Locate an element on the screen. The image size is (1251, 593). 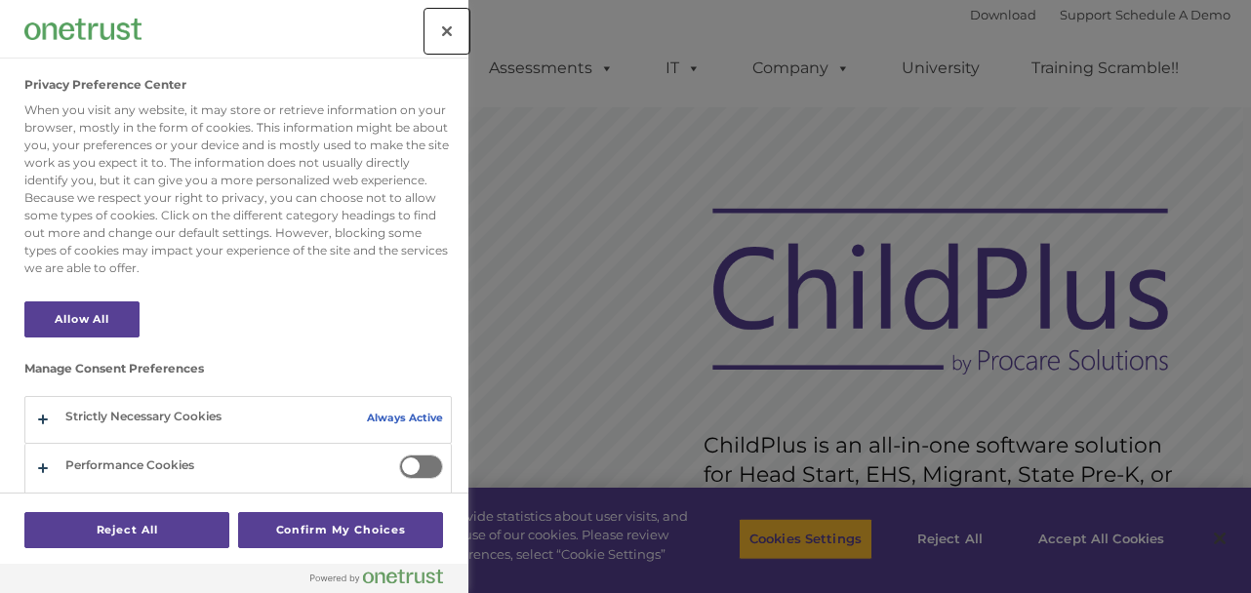
div: Company Logo is located at coordinates (83, 29).